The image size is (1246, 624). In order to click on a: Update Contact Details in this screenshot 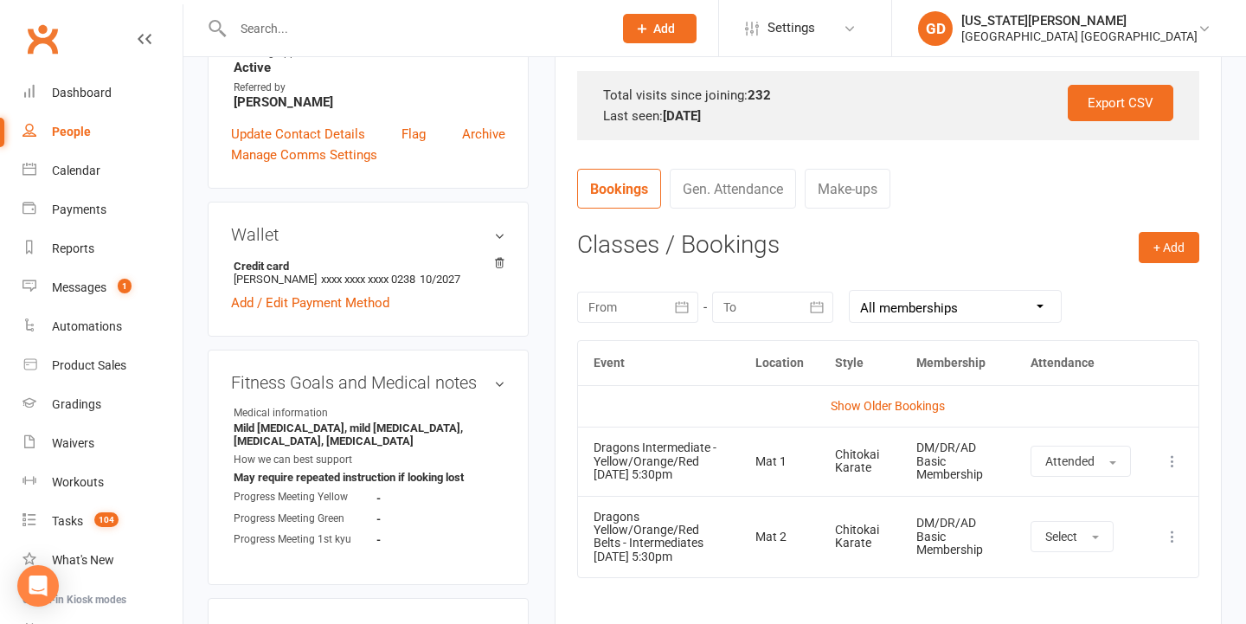, I will do `click(298, 134)`.